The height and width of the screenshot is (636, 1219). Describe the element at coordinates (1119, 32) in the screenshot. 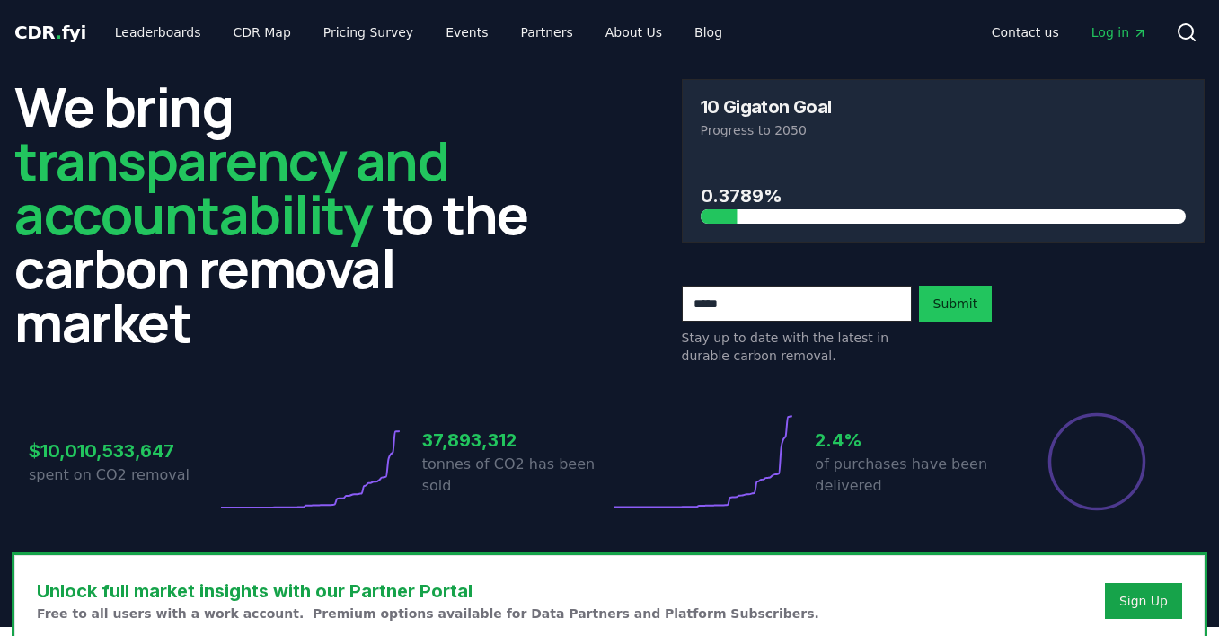

I see `a: Log in` at that location.